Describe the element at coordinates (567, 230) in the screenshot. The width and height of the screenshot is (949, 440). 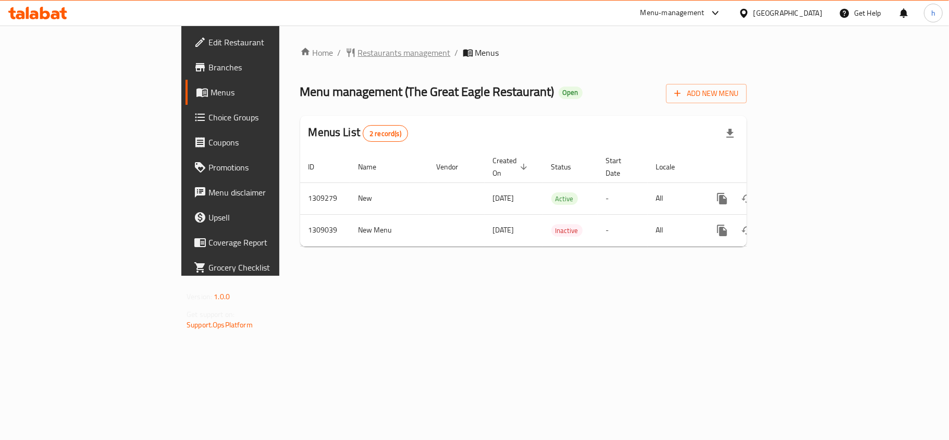
I see `div: Inactive` at that location.